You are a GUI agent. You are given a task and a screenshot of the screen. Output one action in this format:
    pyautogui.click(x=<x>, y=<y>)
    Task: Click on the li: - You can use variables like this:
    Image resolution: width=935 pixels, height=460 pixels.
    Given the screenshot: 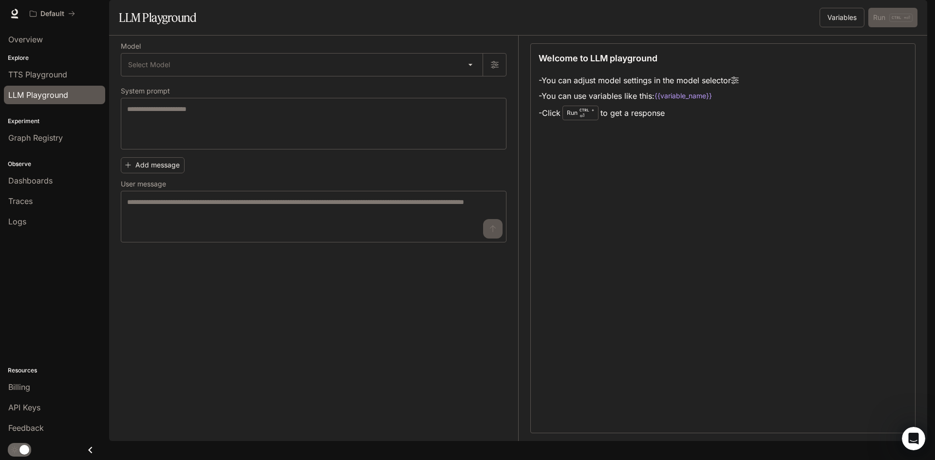 What is the action you would take?
    pyautogui.click(x=638, y=96)
    